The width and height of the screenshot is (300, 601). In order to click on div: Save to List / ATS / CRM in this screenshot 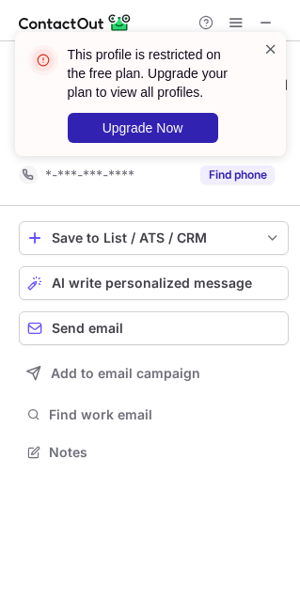, I will do `click(153, 238)`.